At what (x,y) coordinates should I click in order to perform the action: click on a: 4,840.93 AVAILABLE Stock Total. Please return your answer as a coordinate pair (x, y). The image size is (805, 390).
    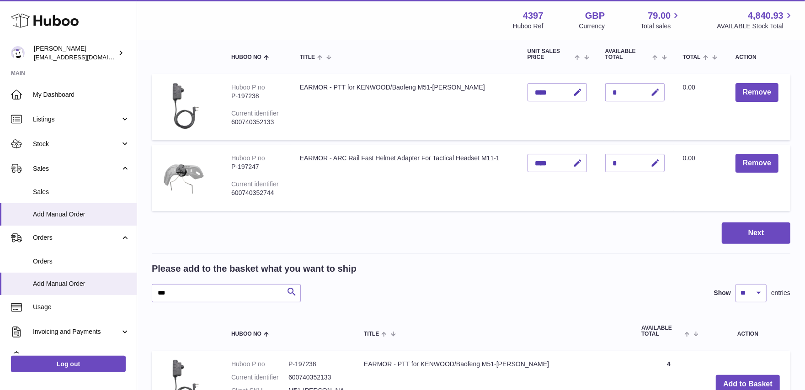
    Looking at the image, I should click on (755, 20).